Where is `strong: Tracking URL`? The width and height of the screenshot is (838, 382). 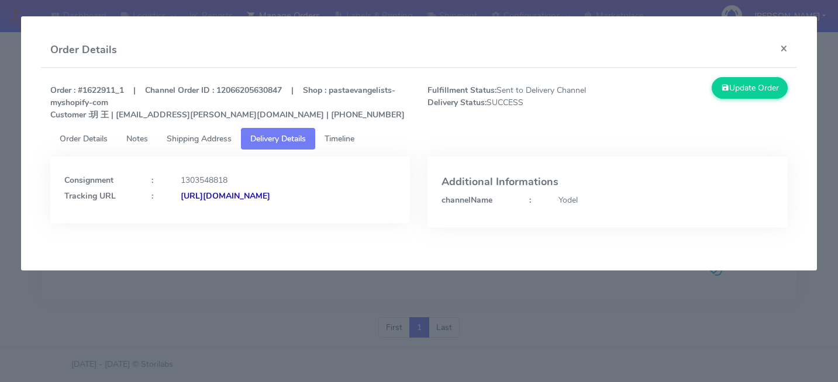 strong: Tracking URL is located at coordinates (90, 196).